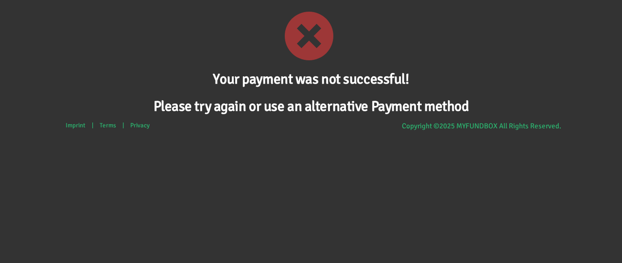  Describe the element at coordinates (482, 126) in the screenshot. I see `span: Copyright © 2025 MYFUNDBOX All Rights Reserved.` at that location.